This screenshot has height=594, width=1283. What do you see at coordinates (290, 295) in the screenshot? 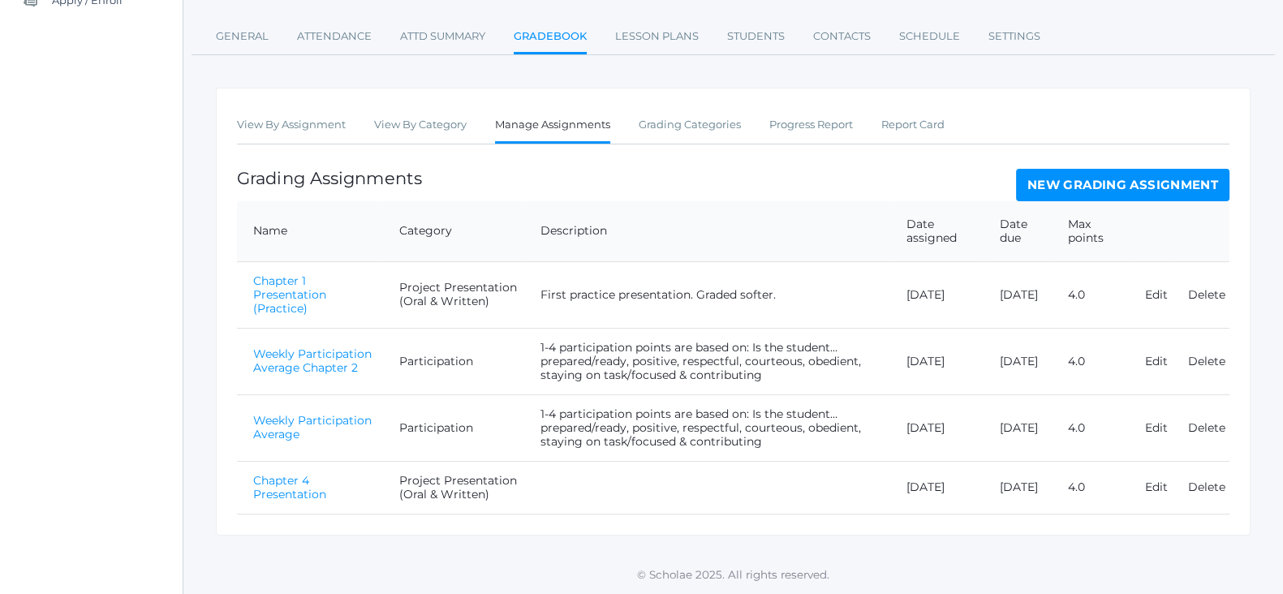
I see `a: Chapter 1 Presentation (Practice)` at bounding box center [290, 295].